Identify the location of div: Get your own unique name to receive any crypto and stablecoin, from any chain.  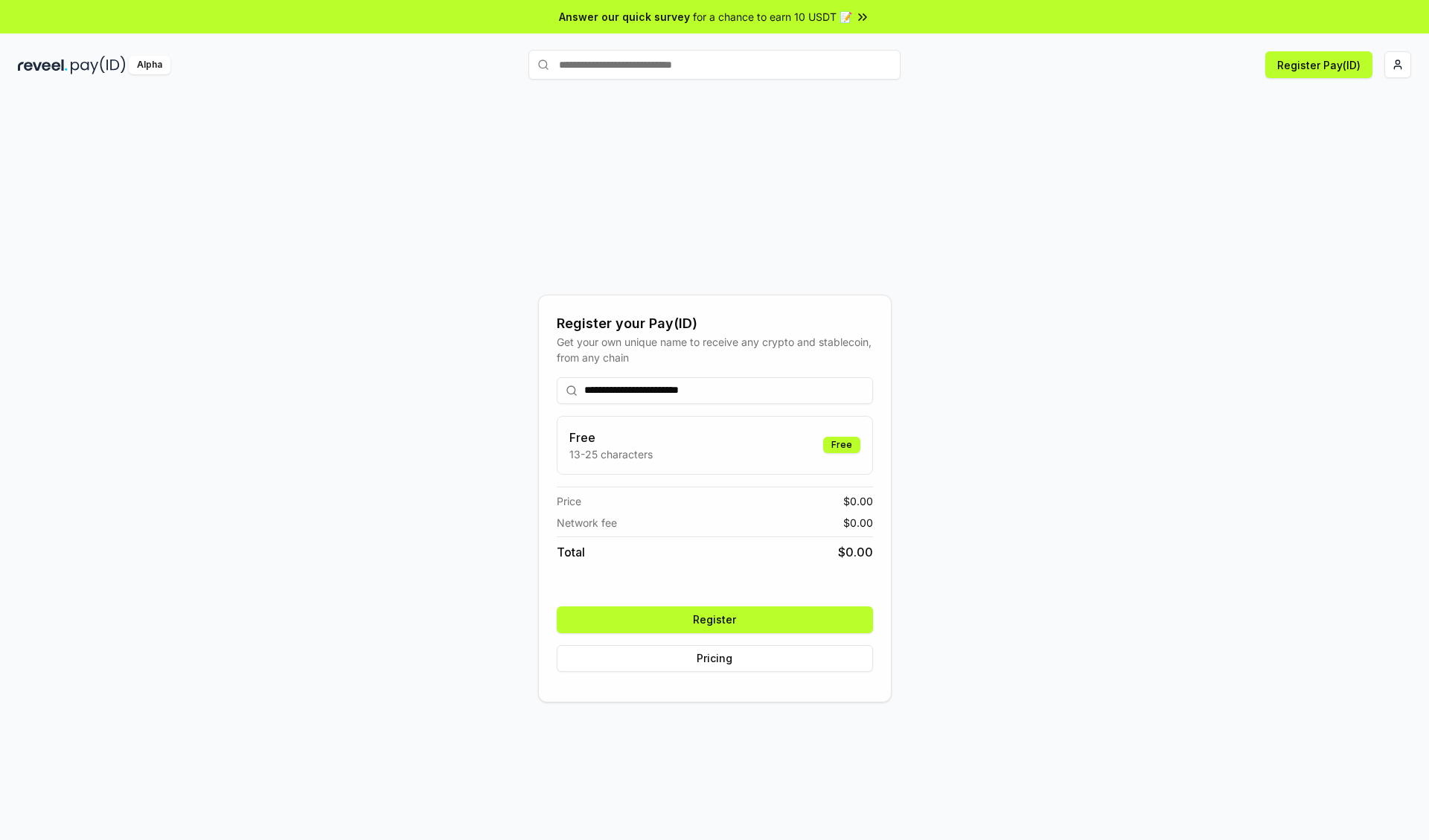
(714, 350).